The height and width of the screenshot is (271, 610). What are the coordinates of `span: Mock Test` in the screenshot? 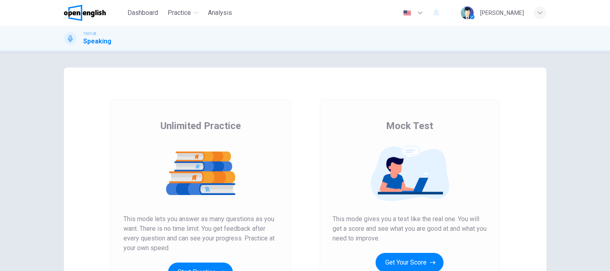 It's located at (409, 126).